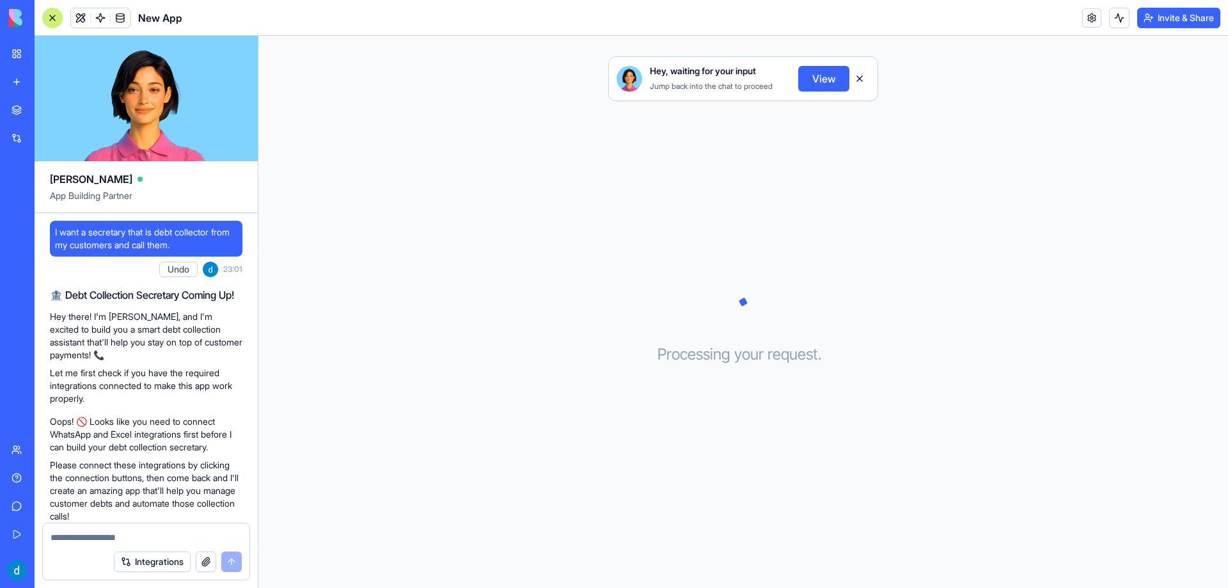 The width and height of the screenshot is (1228, 588). Describe the element at coordinates (178, 269) in the screenshot. I see `button: Undo` at that location.